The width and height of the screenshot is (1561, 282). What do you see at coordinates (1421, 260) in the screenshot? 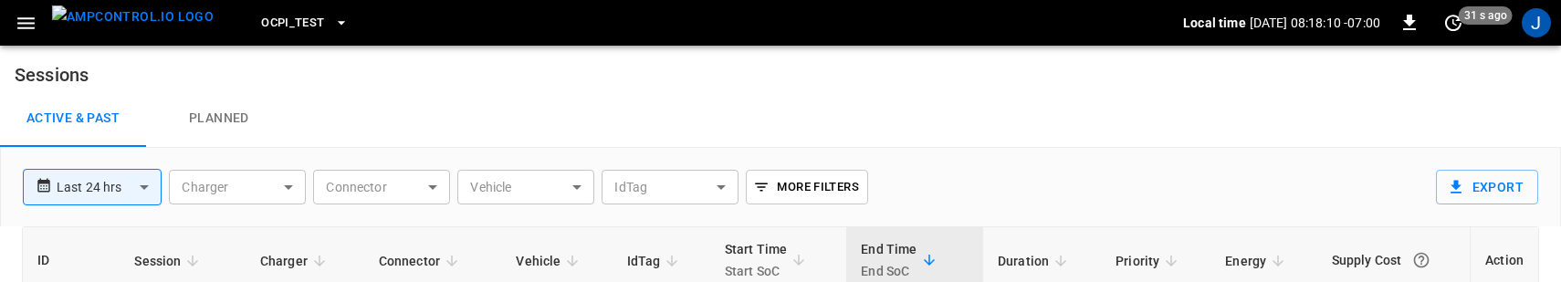
I see `button: The cost of your charging session based on your supply rates` at bounding box center [1421, 260].